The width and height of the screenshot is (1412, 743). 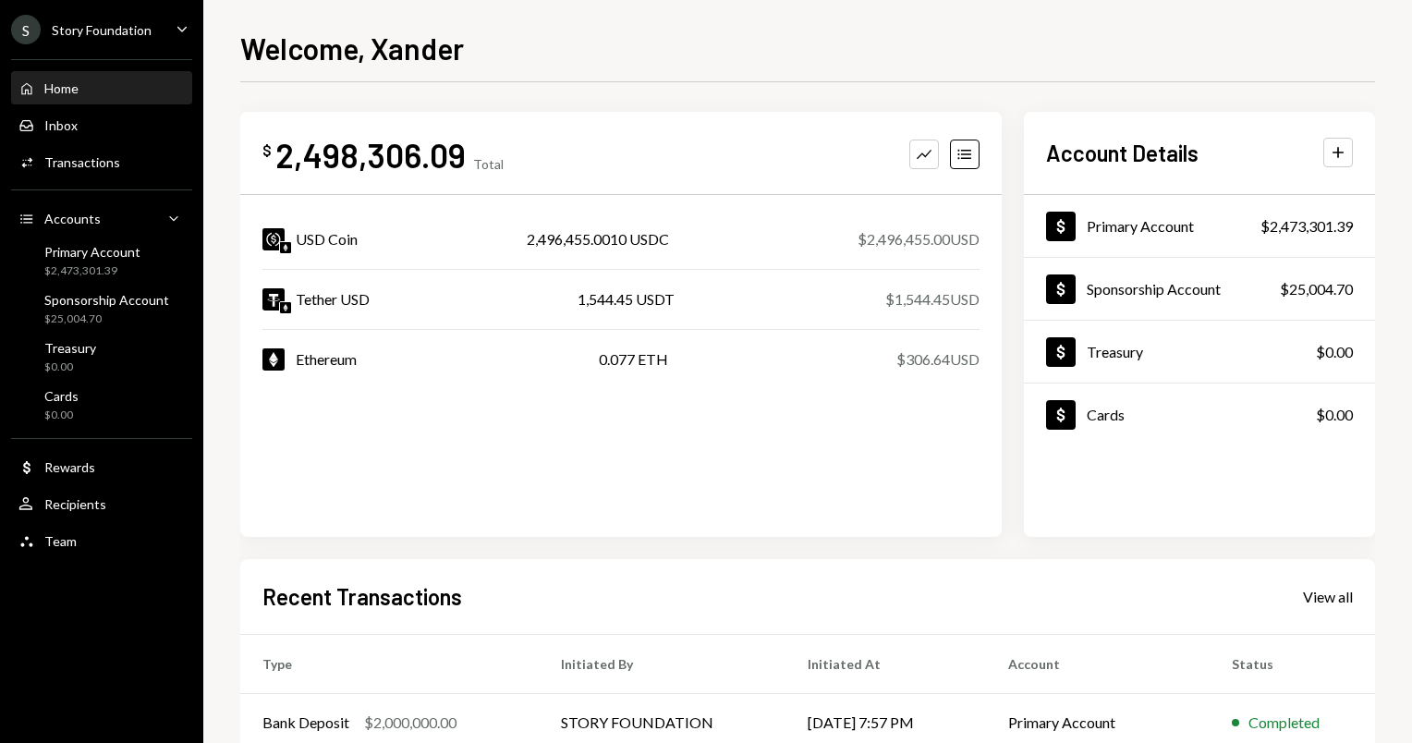 I want to click on div: USD Coin, so click(x=326, y=239).